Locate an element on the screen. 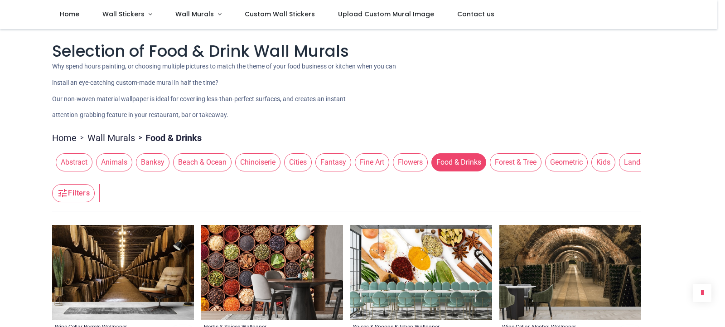  span: Abstract is located at coordinates (74, 162).